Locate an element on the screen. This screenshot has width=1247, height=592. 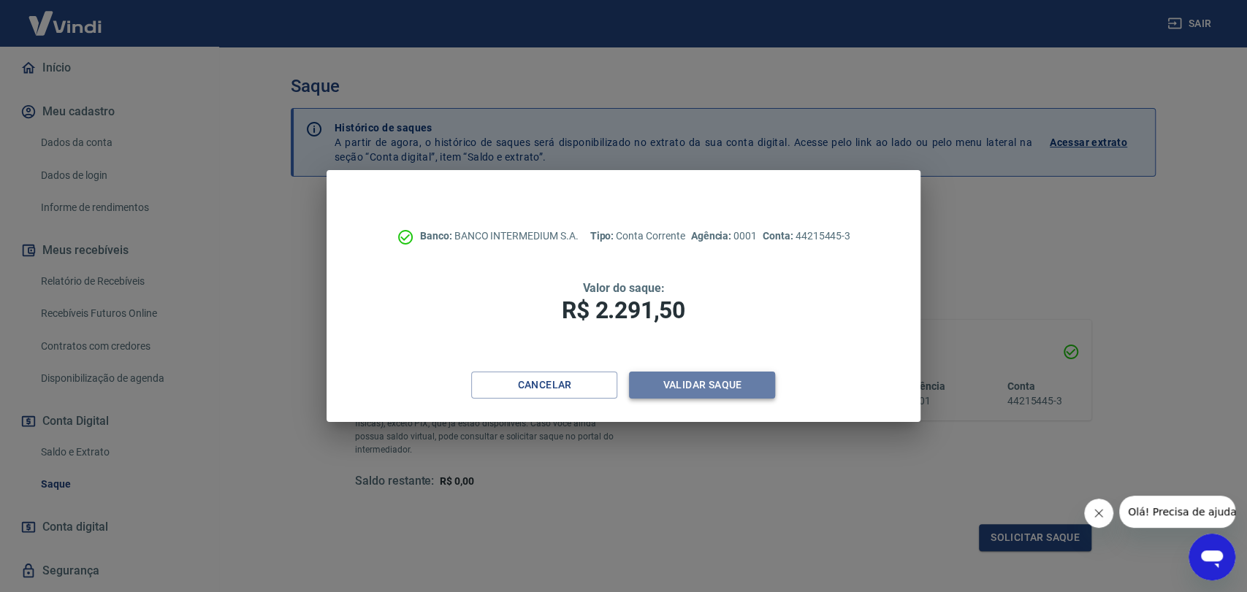
p: 0001 is located at coordinates (724, 236).